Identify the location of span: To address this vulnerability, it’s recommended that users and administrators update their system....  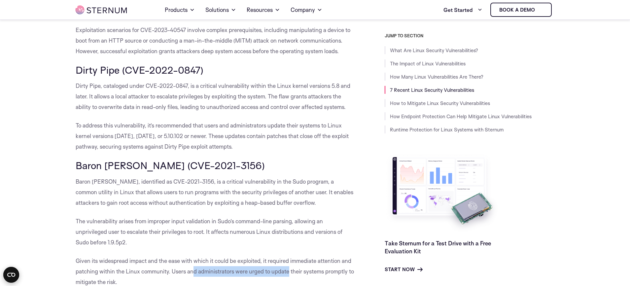
(212, 136).